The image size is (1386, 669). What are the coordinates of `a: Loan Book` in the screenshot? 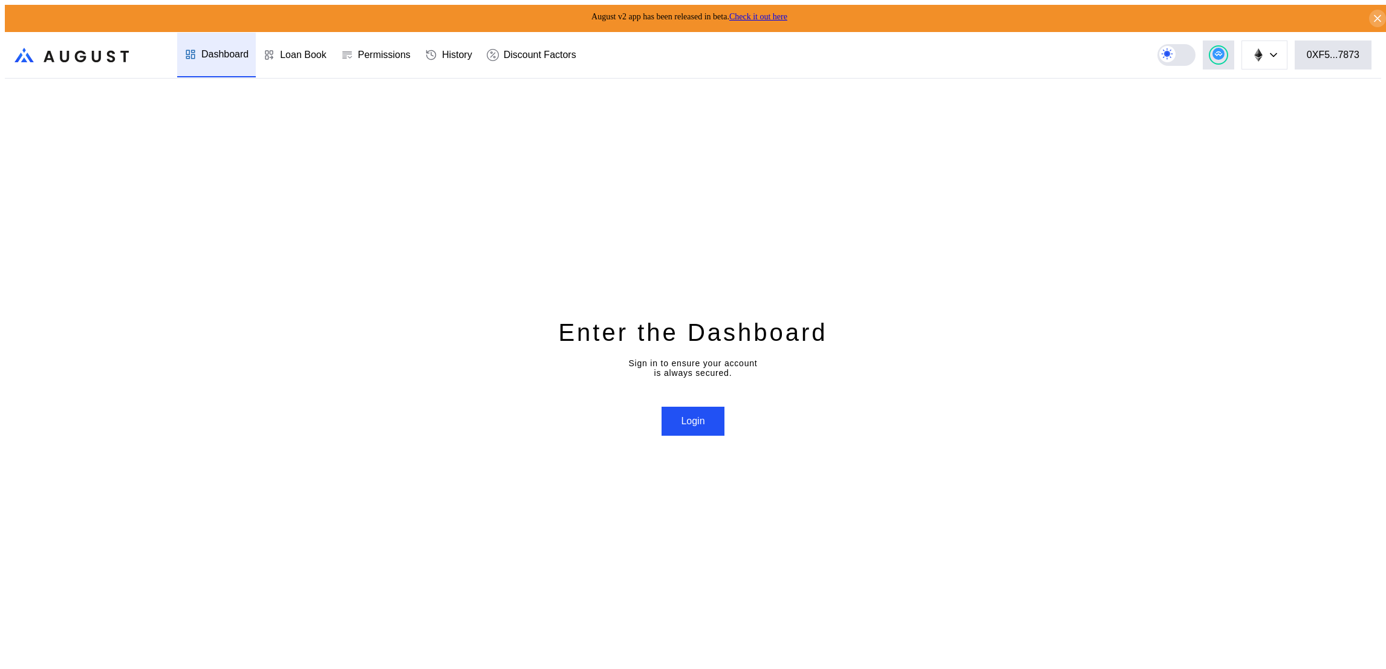 It's located at (295, 55).